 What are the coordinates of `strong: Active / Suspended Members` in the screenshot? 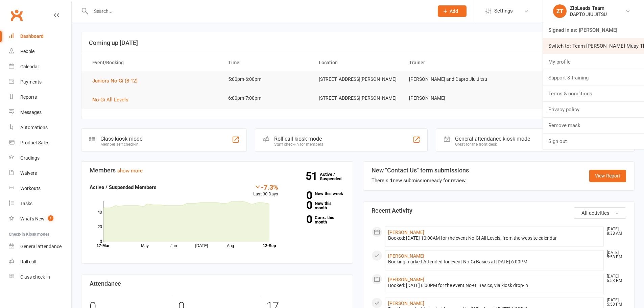 It's located at (123, 187).